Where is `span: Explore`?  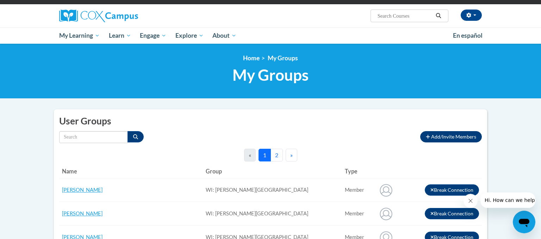
span: Explore is located at coordinates (190, 36).